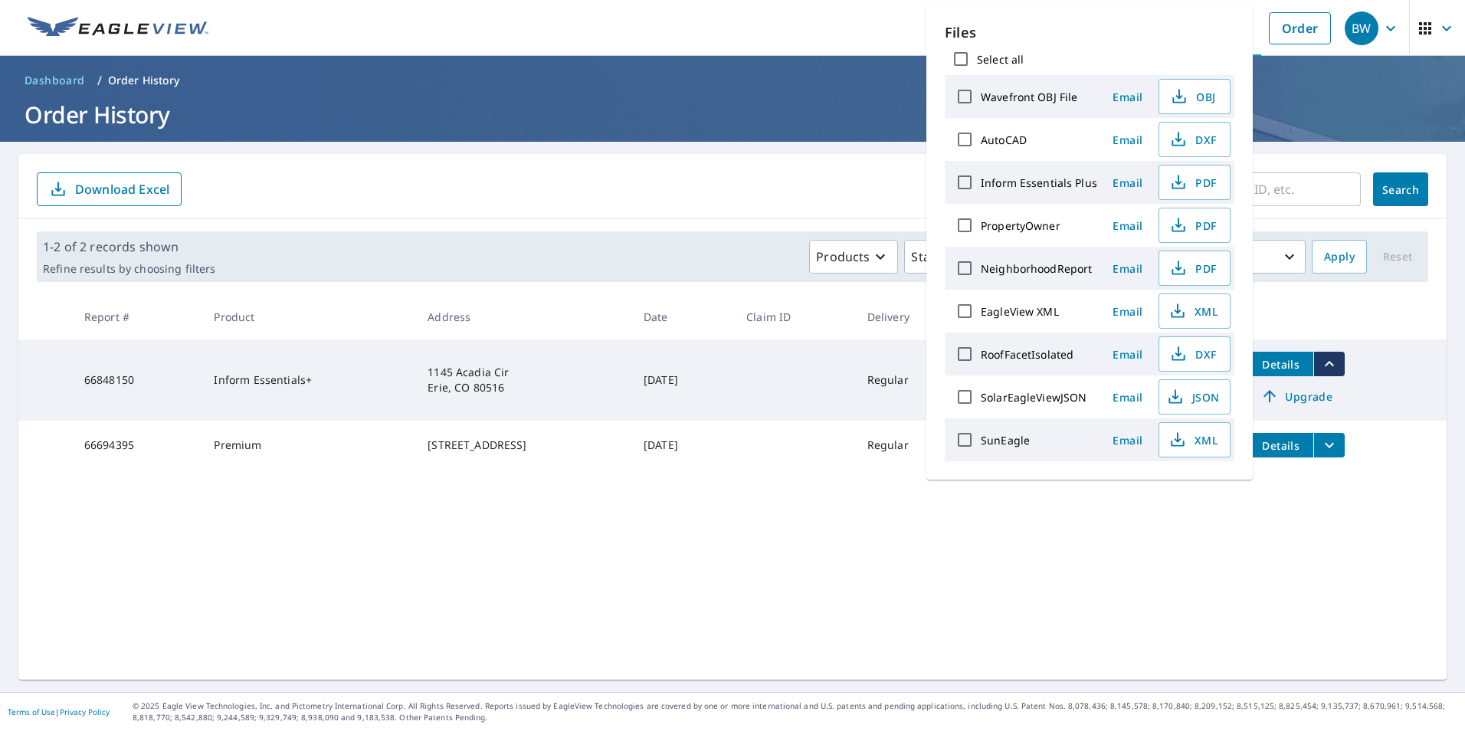 The image size is (1465, 731). Describe the element at coordinates (732, 80) in the screenshot. I see `nav: breadcrumb` at that location.